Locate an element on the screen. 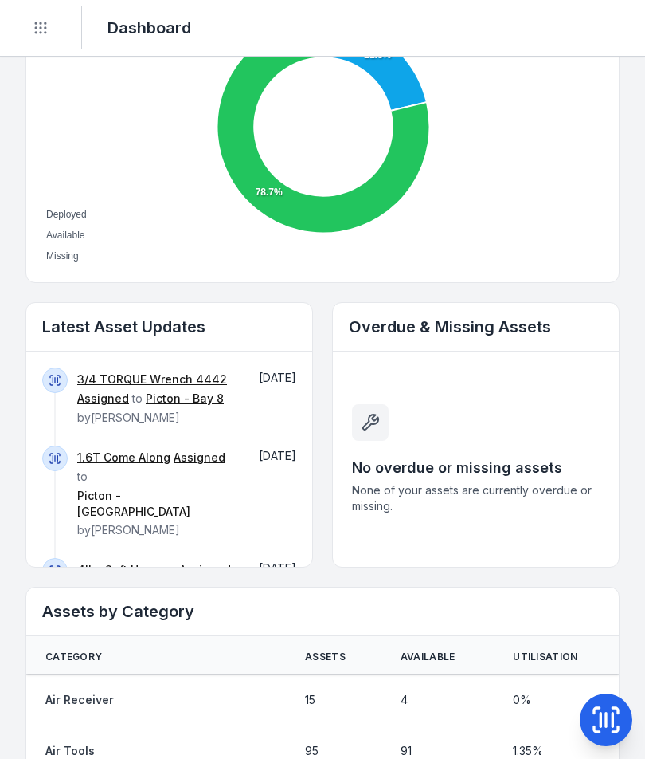 The width and height of the screenshot is (645, 759). span: 0 % is located at coordinates (522, 700).